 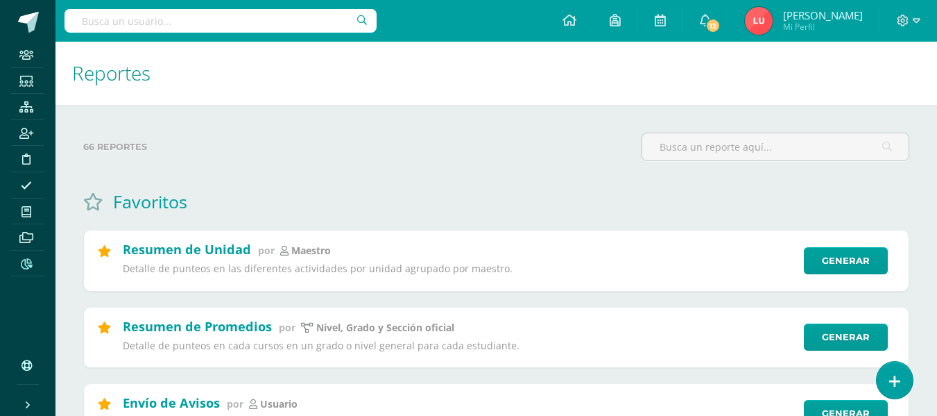 What do you see at coordinates (197, 326) in the screenshot?
I see `h2: Resumen de Promedios` at bounding box center [197, 326].